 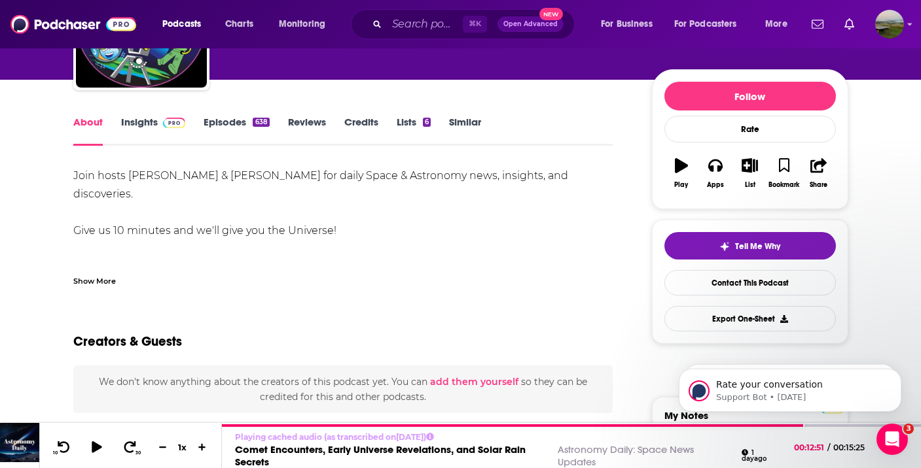 What do you see at coordinates (750, 96) in the screenshot?
I see `button: Follow` at bounding box center [750, 96].